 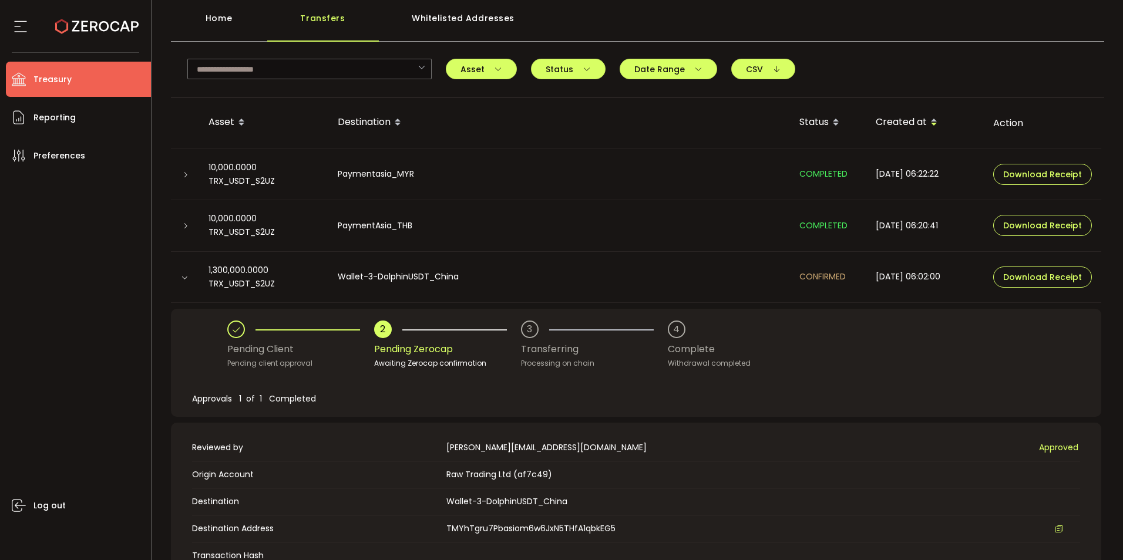 What do you see at coordinates (499, 475) in the screenshot?
I see `span: Raw Trading Ltd (af7c49)` at bounding box center [499, 475].